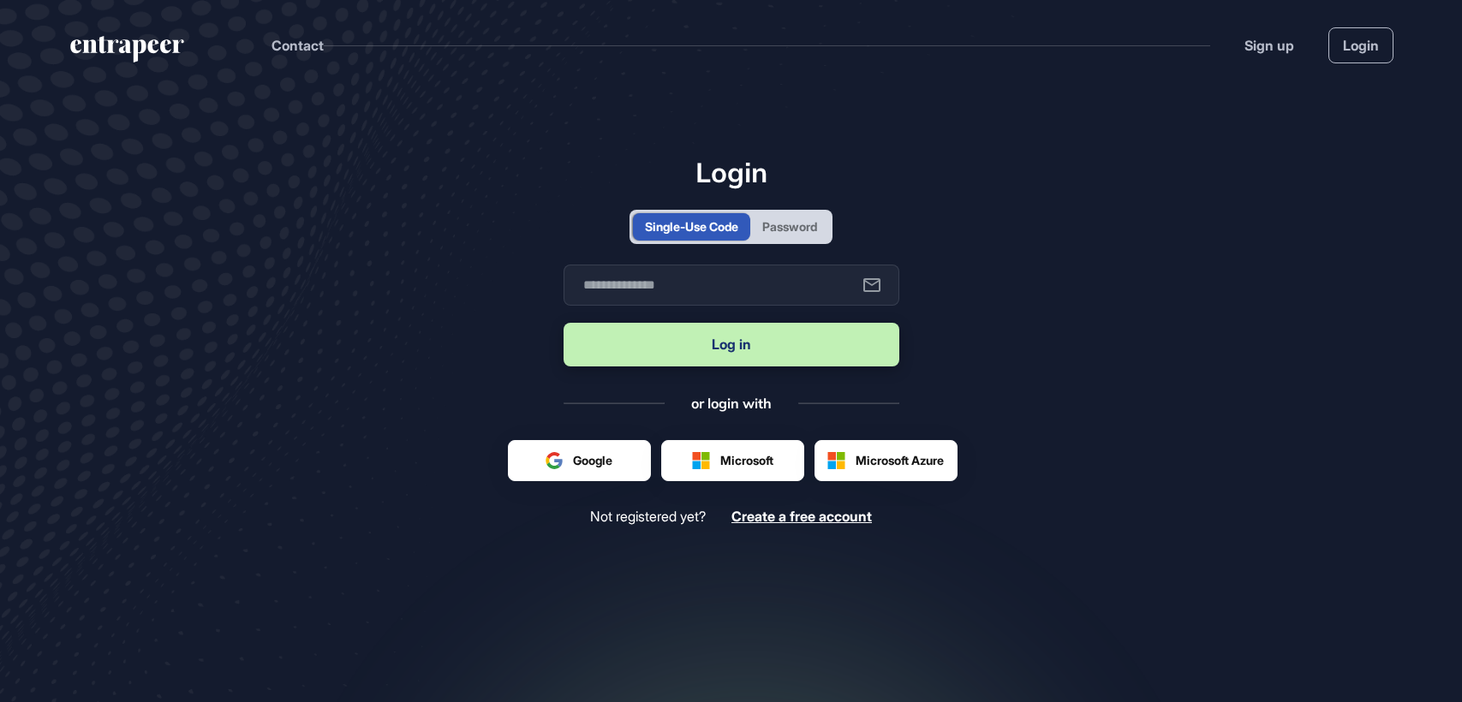 The width and height of the screenshot is (1462, 702). I want to click on button: Log in, so click(731, 344).